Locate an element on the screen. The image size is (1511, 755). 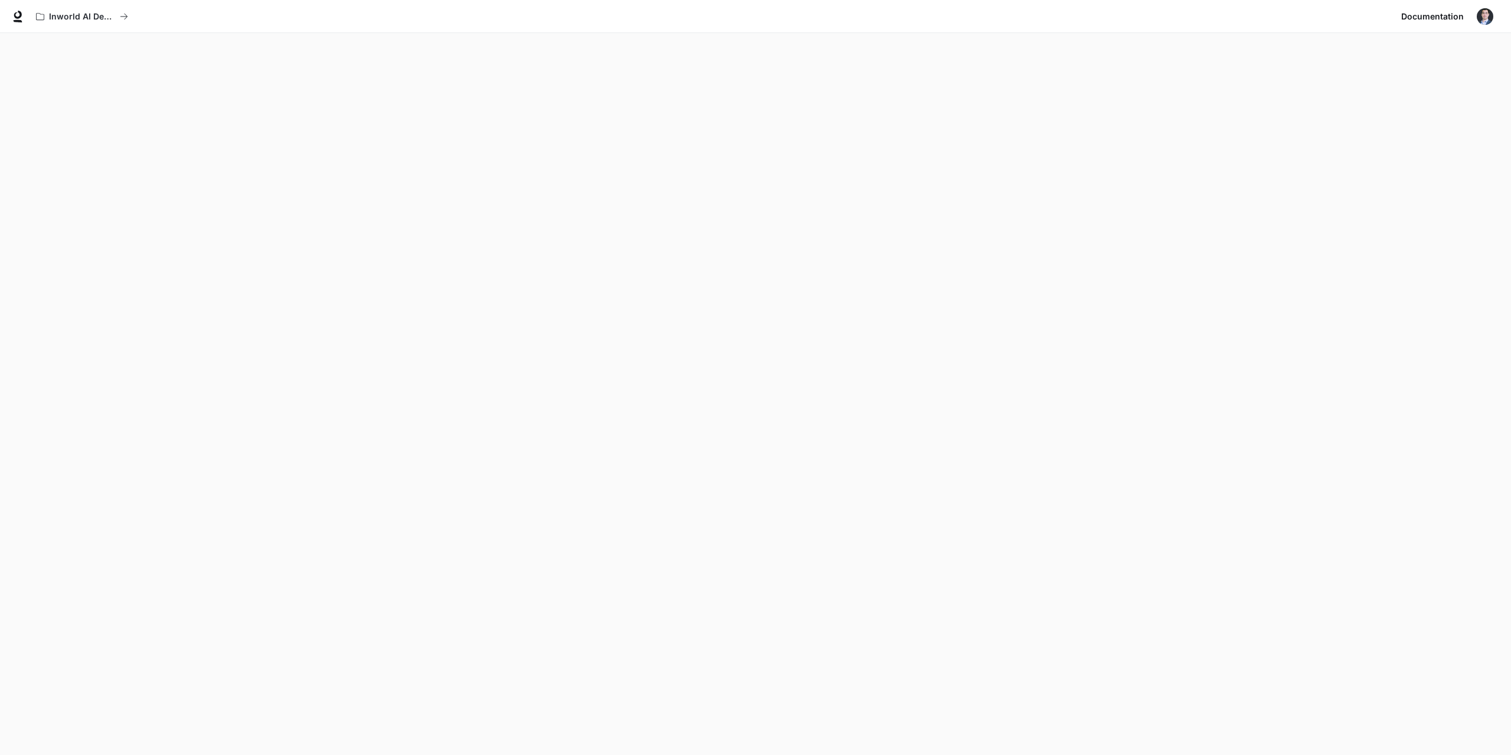
button: All workspaces is located at coordinates (82, 17).